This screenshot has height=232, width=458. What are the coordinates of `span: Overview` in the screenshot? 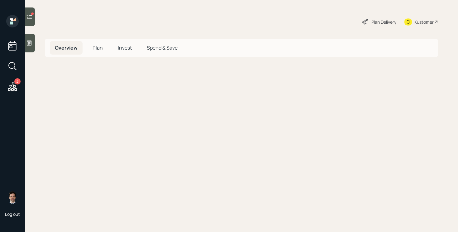 It's located at (66, 48).